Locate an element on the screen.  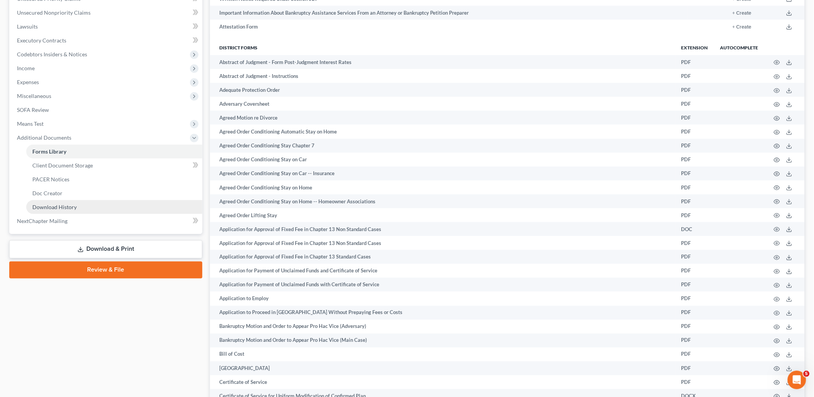
span: Income is located at coordinates (26, 68).